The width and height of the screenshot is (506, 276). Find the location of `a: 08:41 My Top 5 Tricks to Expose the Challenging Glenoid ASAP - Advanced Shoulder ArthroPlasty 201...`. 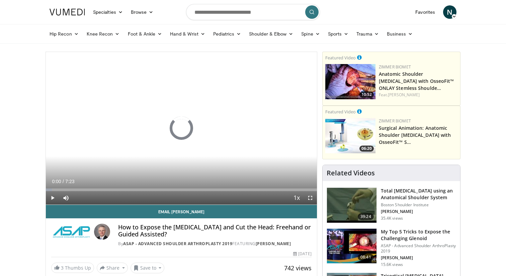

a: 08:41 My Top 5 Tricks to Expose the Challenging Glenoid ASAP - Advanced Shoulder ArthroPlasty 201... is located at coordinates (392, 248).